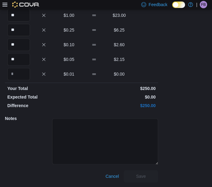 Image resolution: width=212 pixels, height=187 pixels. What do you see at coordinates (69, 15) in the screenshot?
I see `p: $1.00` at bounding box center [69, 15].